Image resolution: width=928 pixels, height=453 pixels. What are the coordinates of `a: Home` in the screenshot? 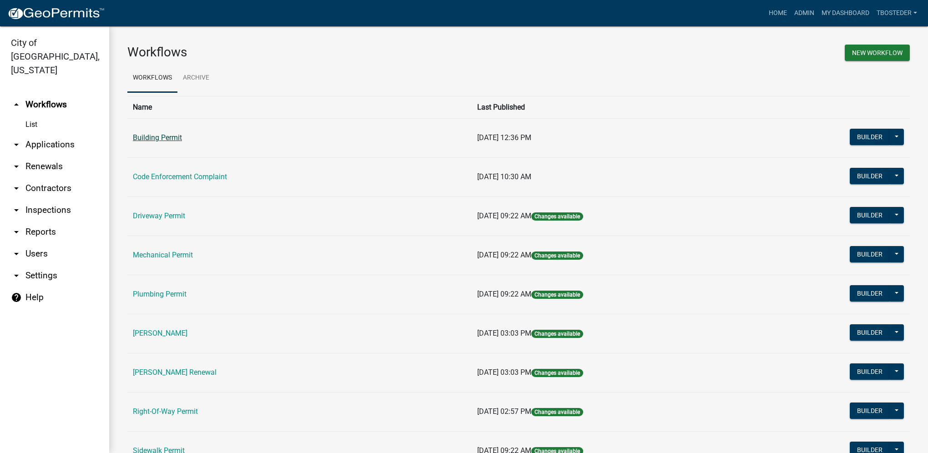 It's located at (778, 13).